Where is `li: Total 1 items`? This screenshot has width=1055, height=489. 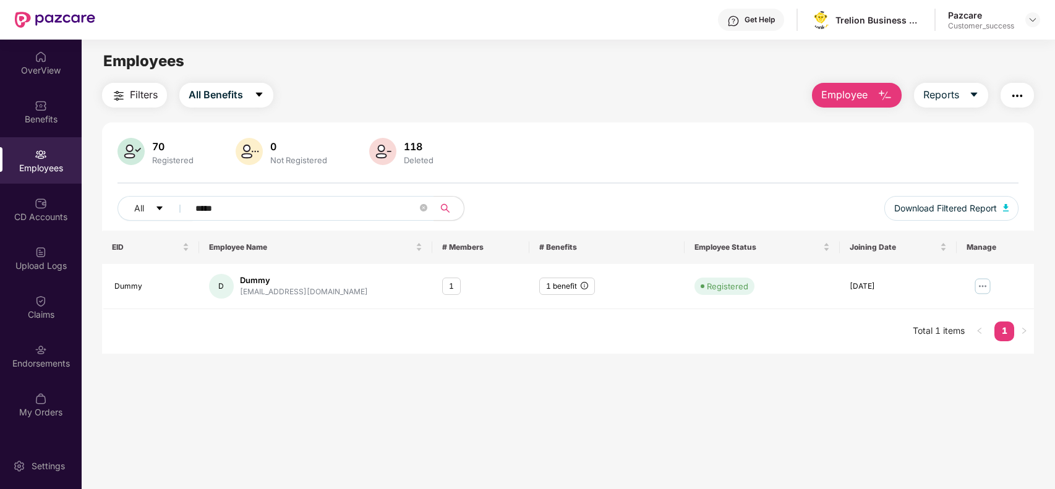
li: Total 1 items is located at coordinates (939, 331).